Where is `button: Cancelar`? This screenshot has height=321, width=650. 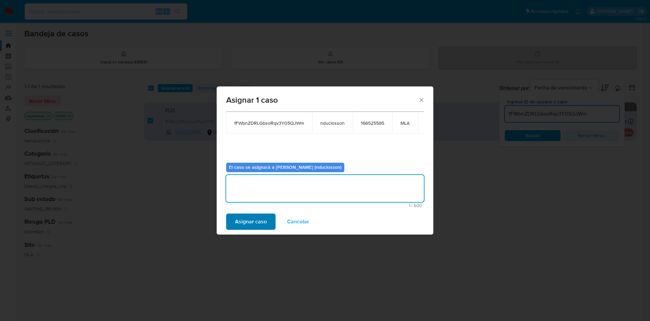 button: Cancelar is located at coordinates (298, 221).